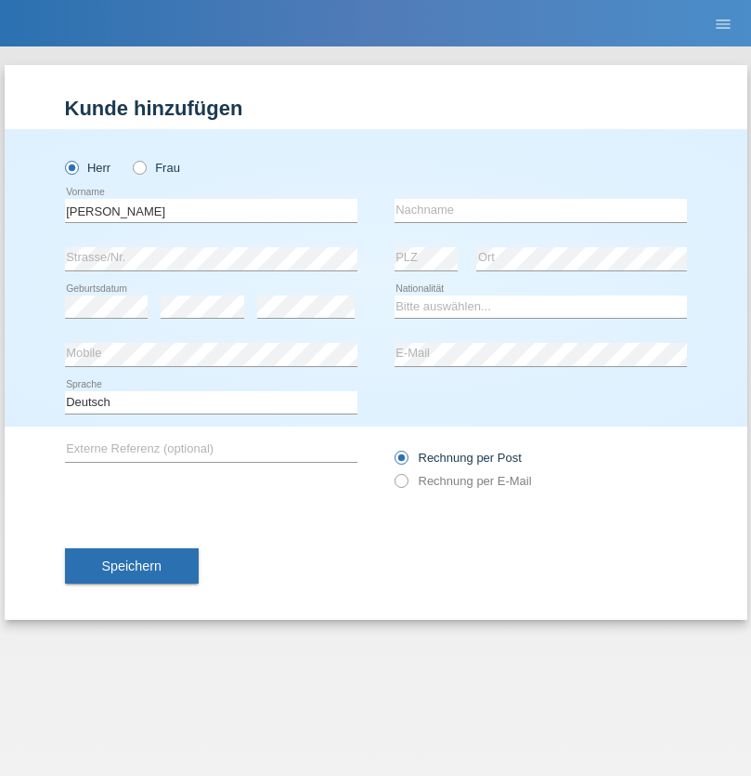 The height and width of the screenshot is (776, 751). What do you see at coordinates (88, 167) in the screenshot?
I see `label: Herr` at bounding box center [88, 167].